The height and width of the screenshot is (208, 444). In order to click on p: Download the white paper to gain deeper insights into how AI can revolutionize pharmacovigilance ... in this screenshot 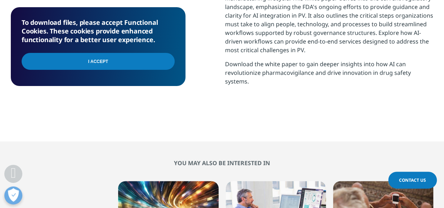, I will do `click(329, 75)`.